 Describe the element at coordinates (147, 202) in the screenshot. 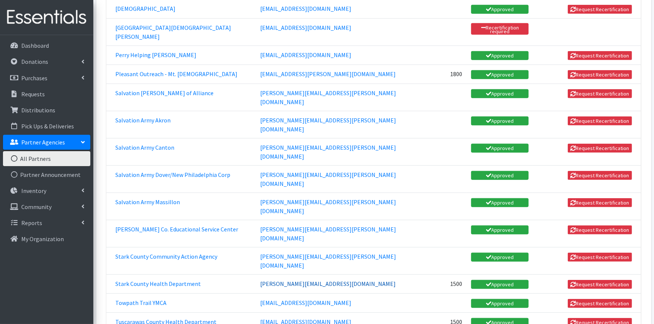

I see `a: Salvation Army Massillon` at that location.